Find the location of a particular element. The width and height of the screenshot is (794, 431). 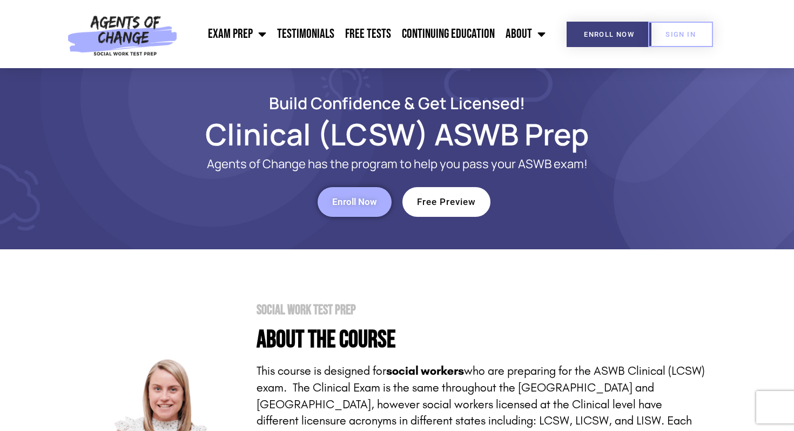

nav: Menu is located at coordinates (367, 34).